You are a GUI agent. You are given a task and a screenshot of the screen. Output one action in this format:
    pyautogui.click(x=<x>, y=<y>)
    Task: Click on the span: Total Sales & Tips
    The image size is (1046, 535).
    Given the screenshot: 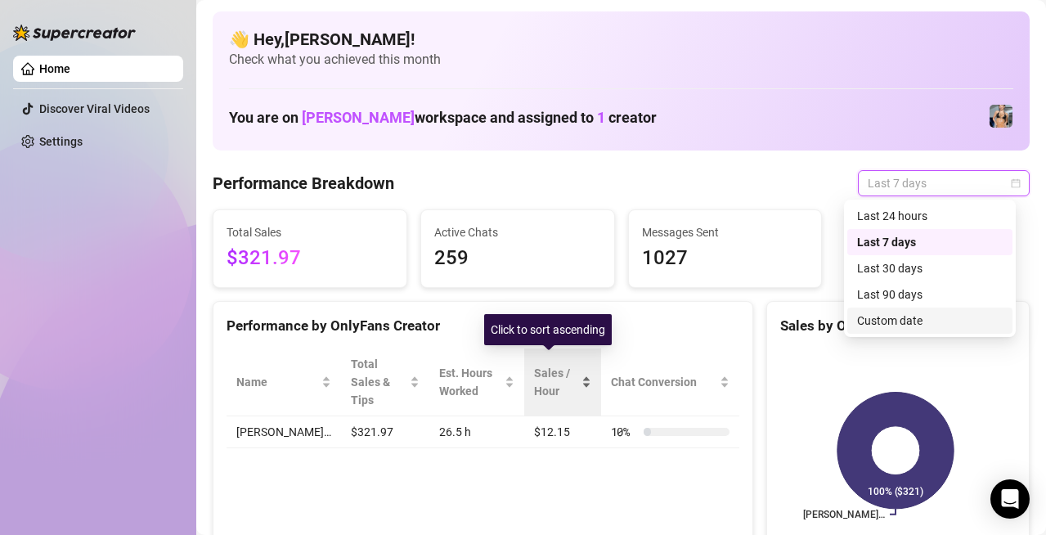 What is the action you would take?
    pyautogui.click(x=379, y=382)
    